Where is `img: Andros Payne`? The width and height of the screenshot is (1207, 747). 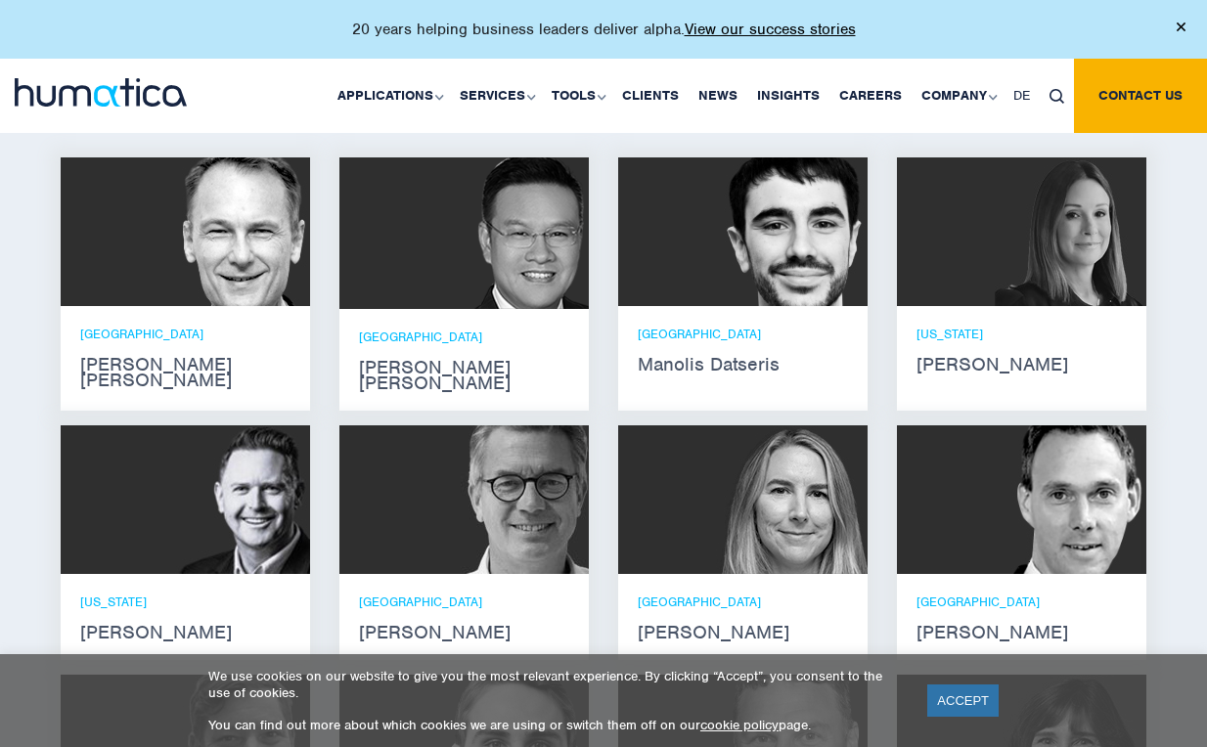 img: Andros Payne is located at coordinates (234, 232).